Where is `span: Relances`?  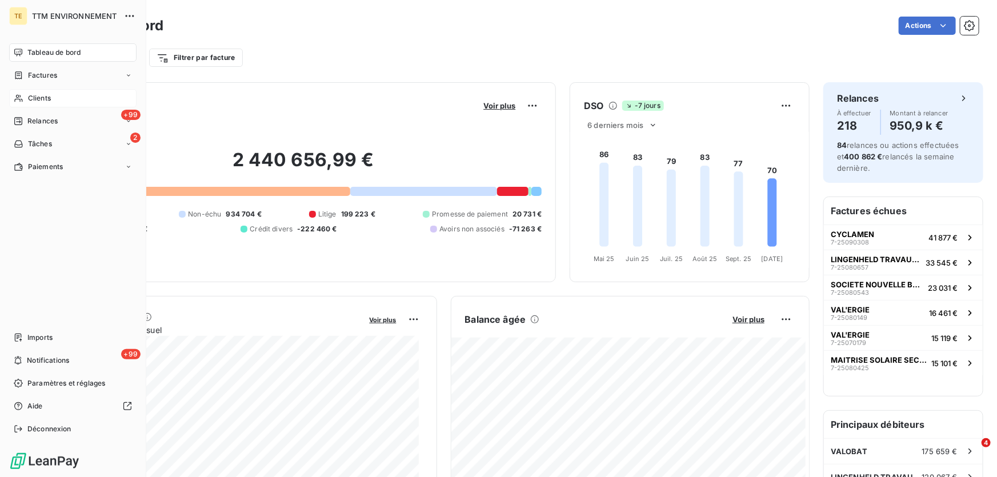
span: Relances is located at coordinates (42, 121).